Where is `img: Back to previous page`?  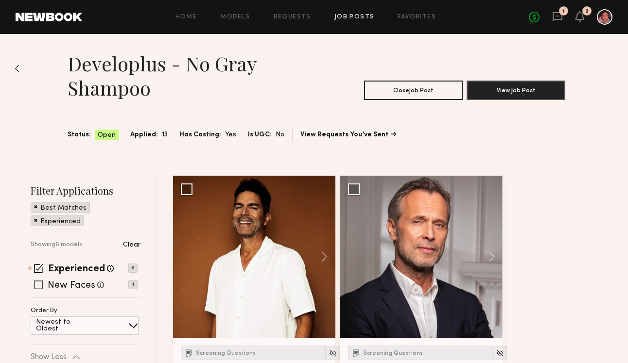 img: Back to previous page is located at coordinates (17, 69).